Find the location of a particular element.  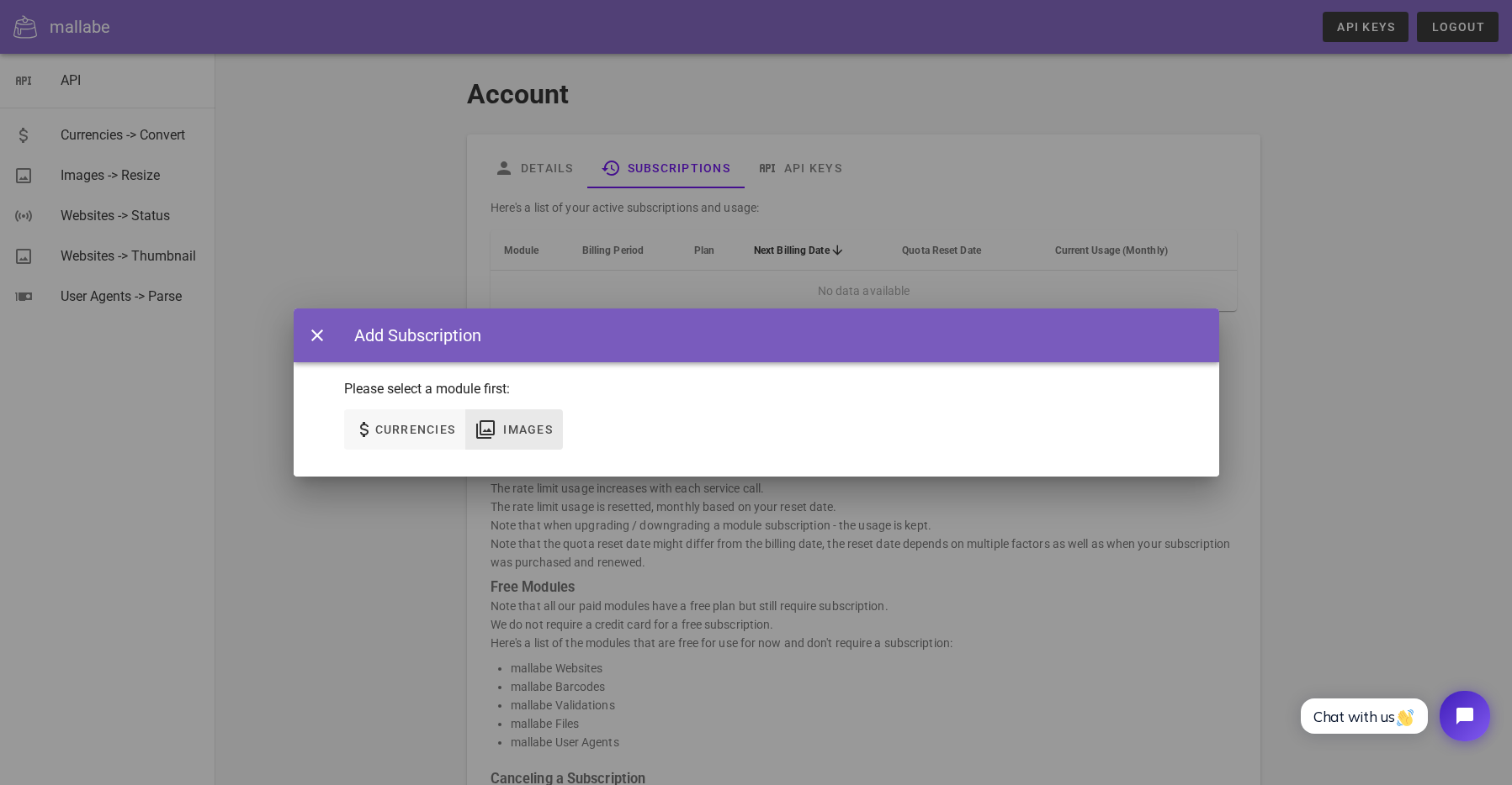

button: Images is located at coordinates (514, 429).